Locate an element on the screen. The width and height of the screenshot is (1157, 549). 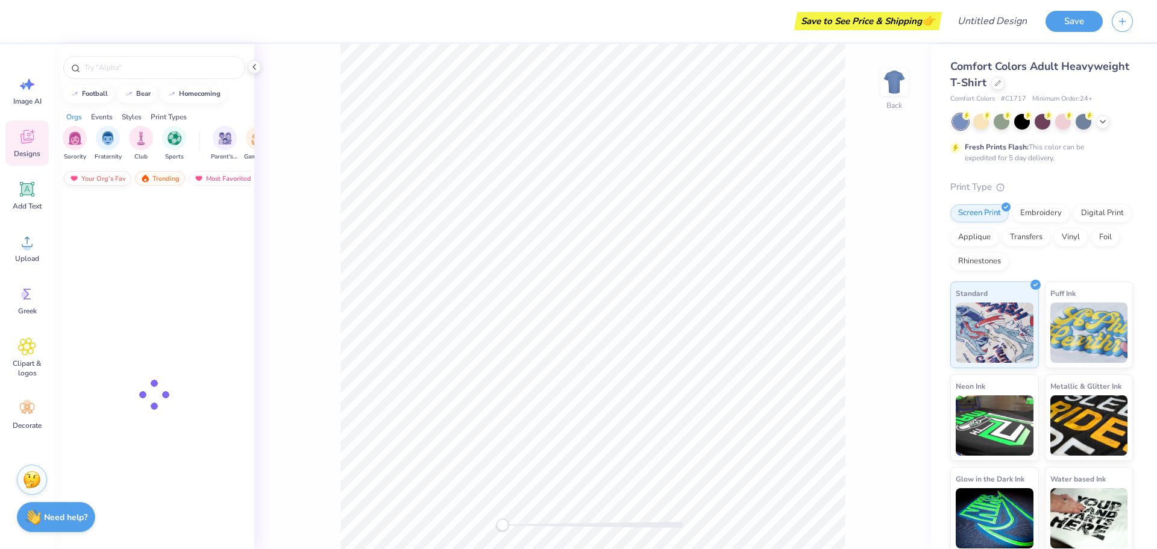
span: Game Day is located at coordinates (258, 157).